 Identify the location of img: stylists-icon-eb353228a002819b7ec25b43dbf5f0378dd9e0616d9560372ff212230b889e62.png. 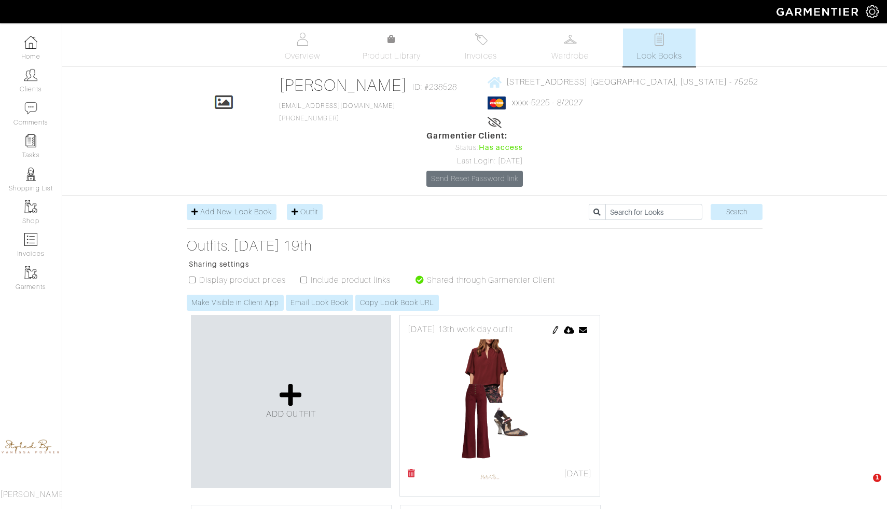
(31, 174).